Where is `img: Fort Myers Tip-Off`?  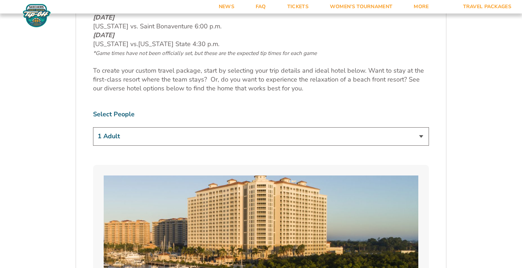 img: Fort Myers Tip-Off is located at coordinates (37, 16).